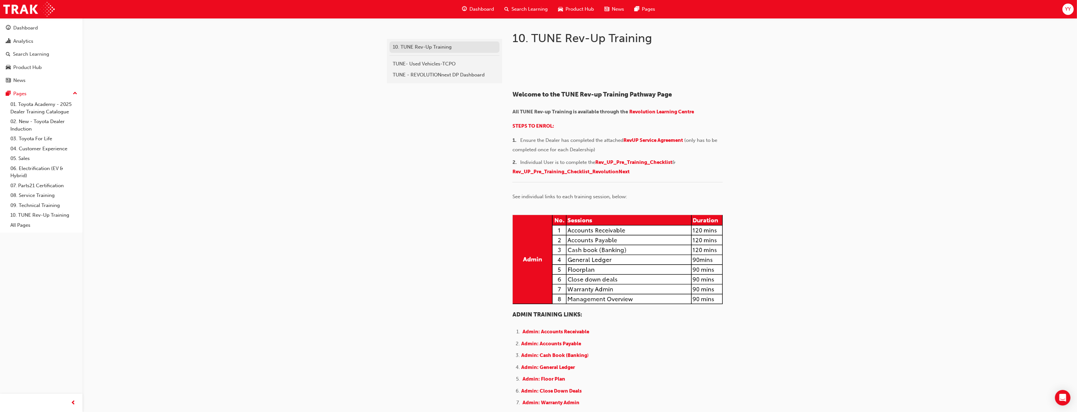 This screenshot has height=412, width=1077. Describe the element at coordinates (29, 9) in the screenshot. I see `a: Trak` at that location.